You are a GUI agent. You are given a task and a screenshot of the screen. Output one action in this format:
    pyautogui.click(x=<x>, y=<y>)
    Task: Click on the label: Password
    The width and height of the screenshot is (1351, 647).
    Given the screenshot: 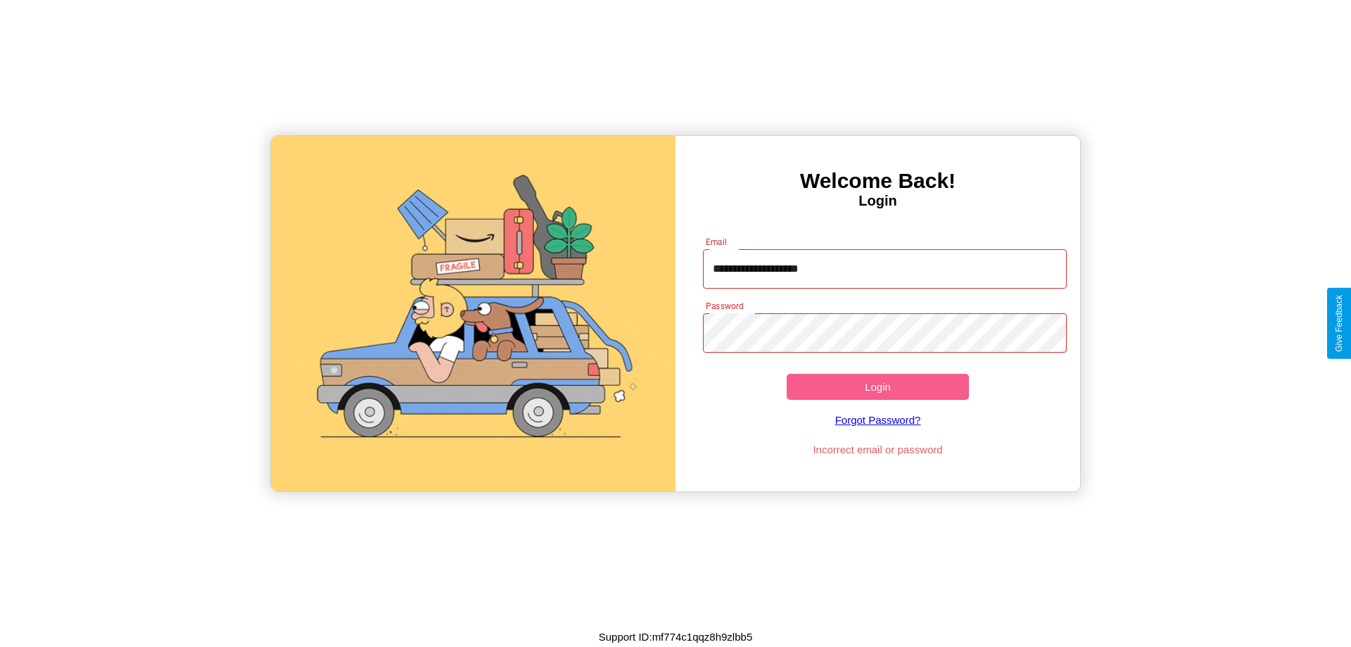 What is the action you would take?
    pyautogui.click(x=724, y=305)
    